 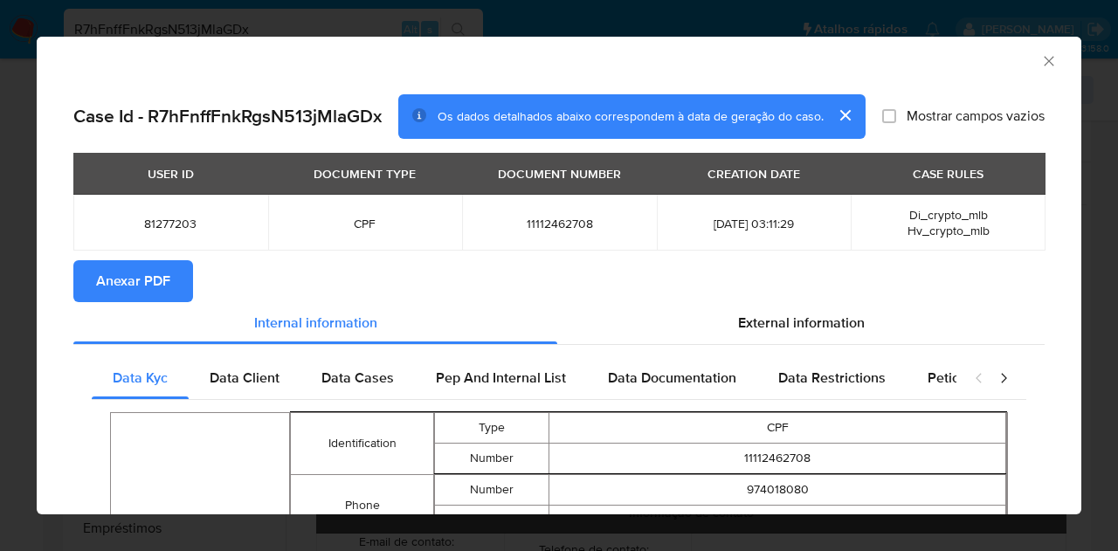 What do you see at coordinates (245, 377) in the screenshot?
I see `span: Data Client` at bounding box center [245, 377].